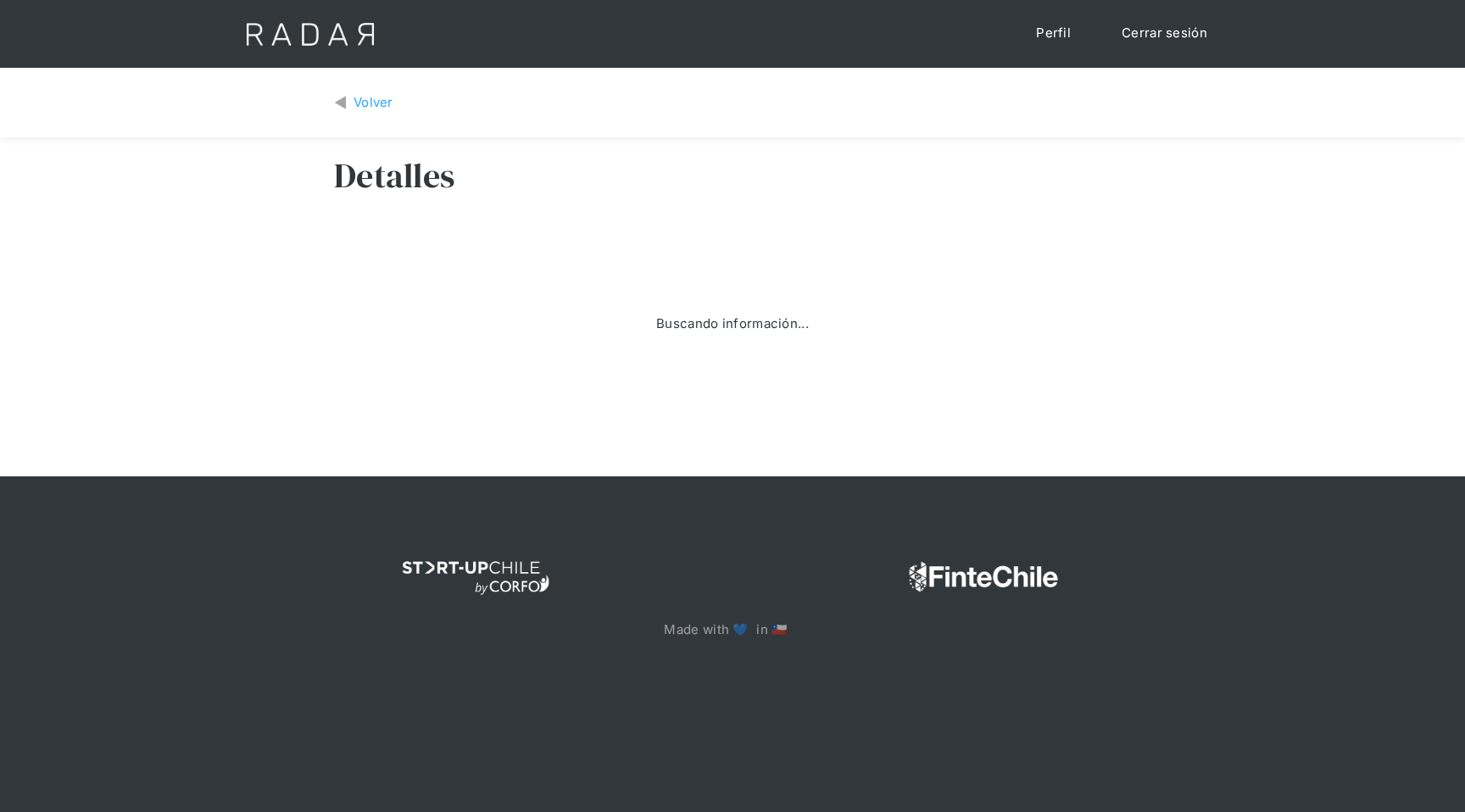  What do you see at coordinates (732, 324) in the screenshot?
I see `div: Buscando información...` at bounding box center [732, 324].